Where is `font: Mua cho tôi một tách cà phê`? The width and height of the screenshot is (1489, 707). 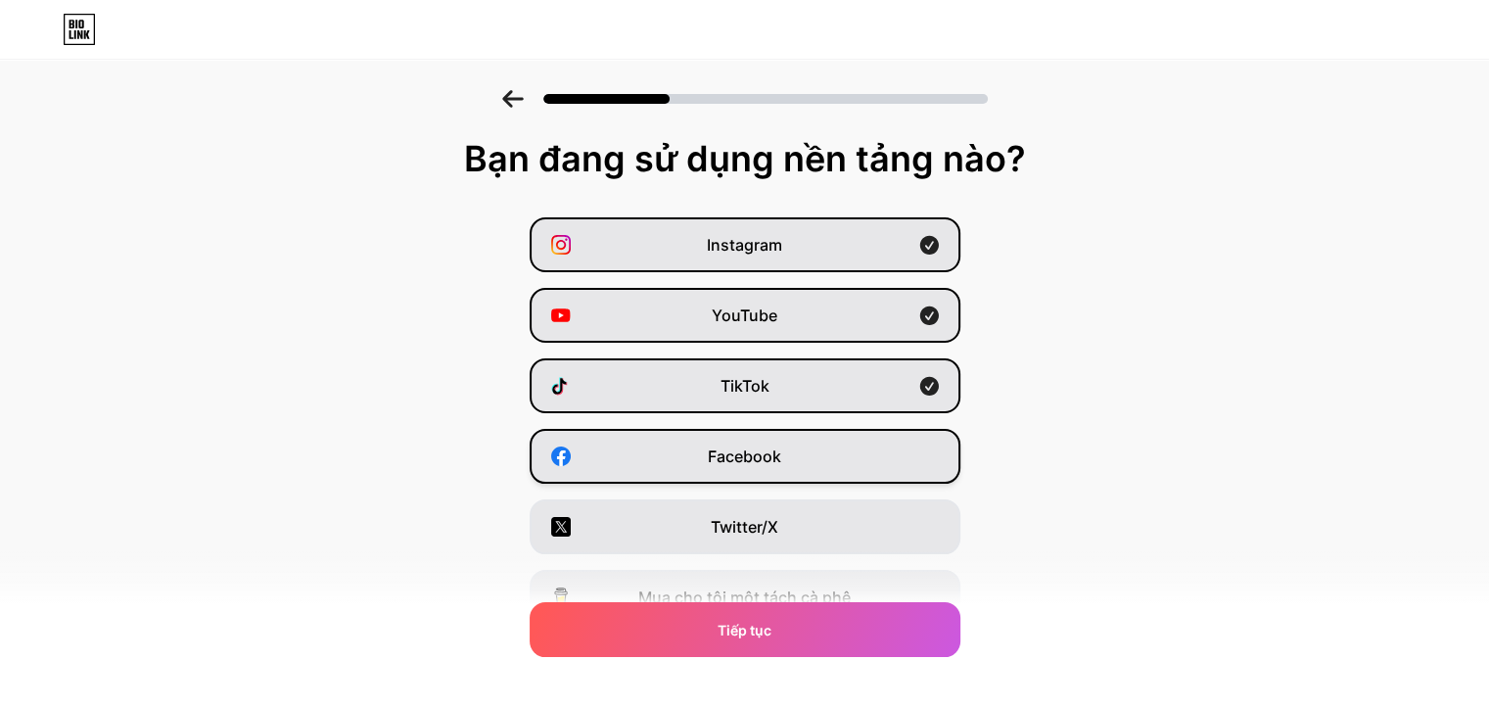
font: Mua cho tôi một tách cà phê is located at coordinates (744, 597).